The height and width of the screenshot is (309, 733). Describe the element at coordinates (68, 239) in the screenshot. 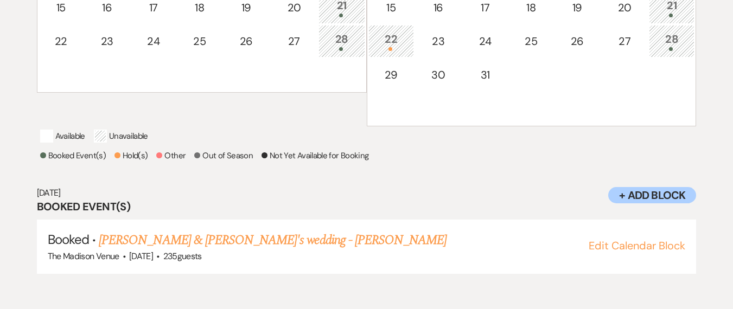

I see `span: Booked` at that location.